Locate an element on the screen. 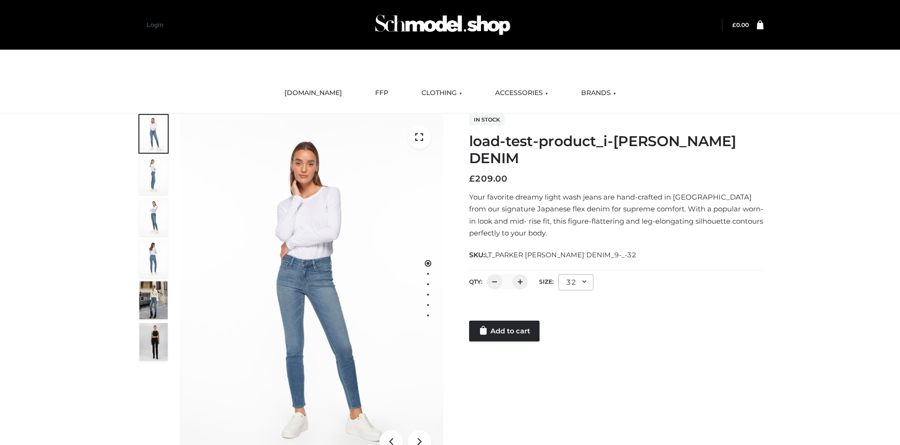 Image resolution: width=900 pixels, height=445 pixels. img: 2001KLX-Ava-skinny-cove-1-scaled_9b141654-9513-48e5-b76c-3dc7db129200.jpg is located at coordinates (154, 134).